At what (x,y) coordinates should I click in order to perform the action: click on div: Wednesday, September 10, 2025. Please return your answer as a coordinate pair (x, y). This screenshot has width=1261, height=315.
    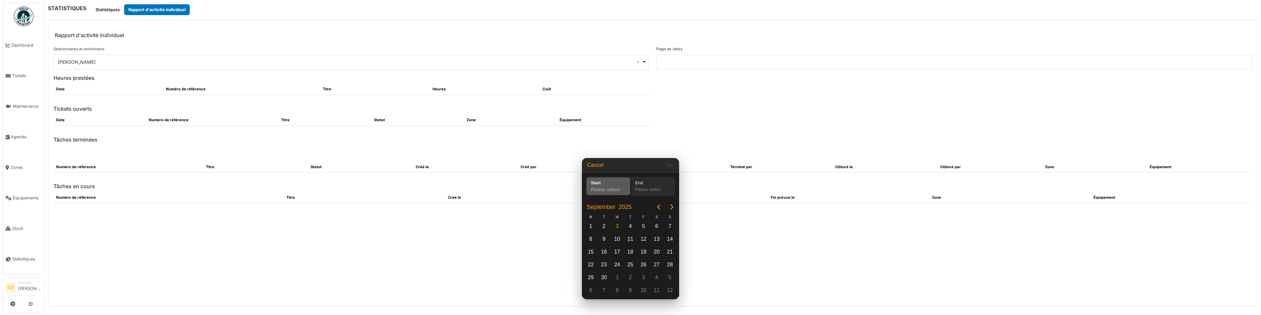
    Looking at the image, I should click on (617, 239).